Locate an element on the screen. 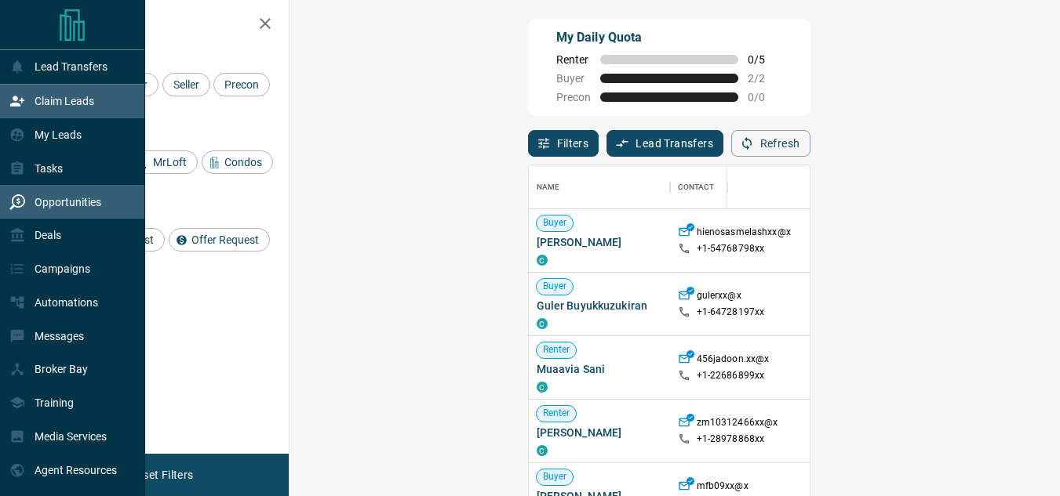 Image resolution: width=1060 pixels, height=496 pixels. span: Muaavia Sani is located at coordinates (599, 369).